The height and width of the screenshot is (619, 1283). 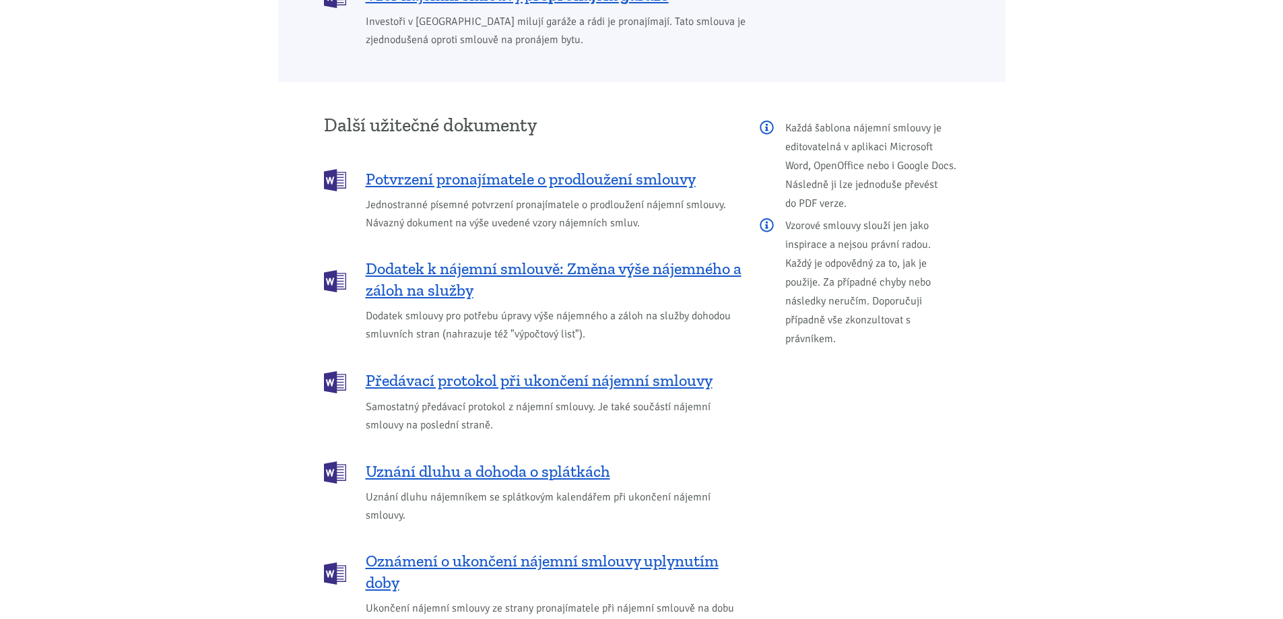 I want to click on span: Jednostranné písemné potvrzení pronajímatele o prodloužení nájemní smlouvy. Návazný dokument na v..., so click(x=553, y=214).